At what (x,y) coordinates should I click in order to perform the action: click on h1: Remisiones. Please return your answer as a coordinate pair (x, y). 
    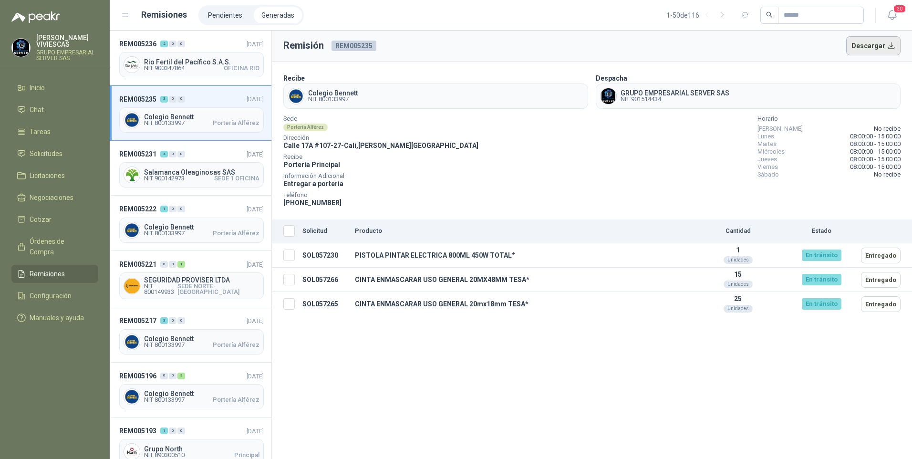
    Looking at the image, I should click on (164, 15).